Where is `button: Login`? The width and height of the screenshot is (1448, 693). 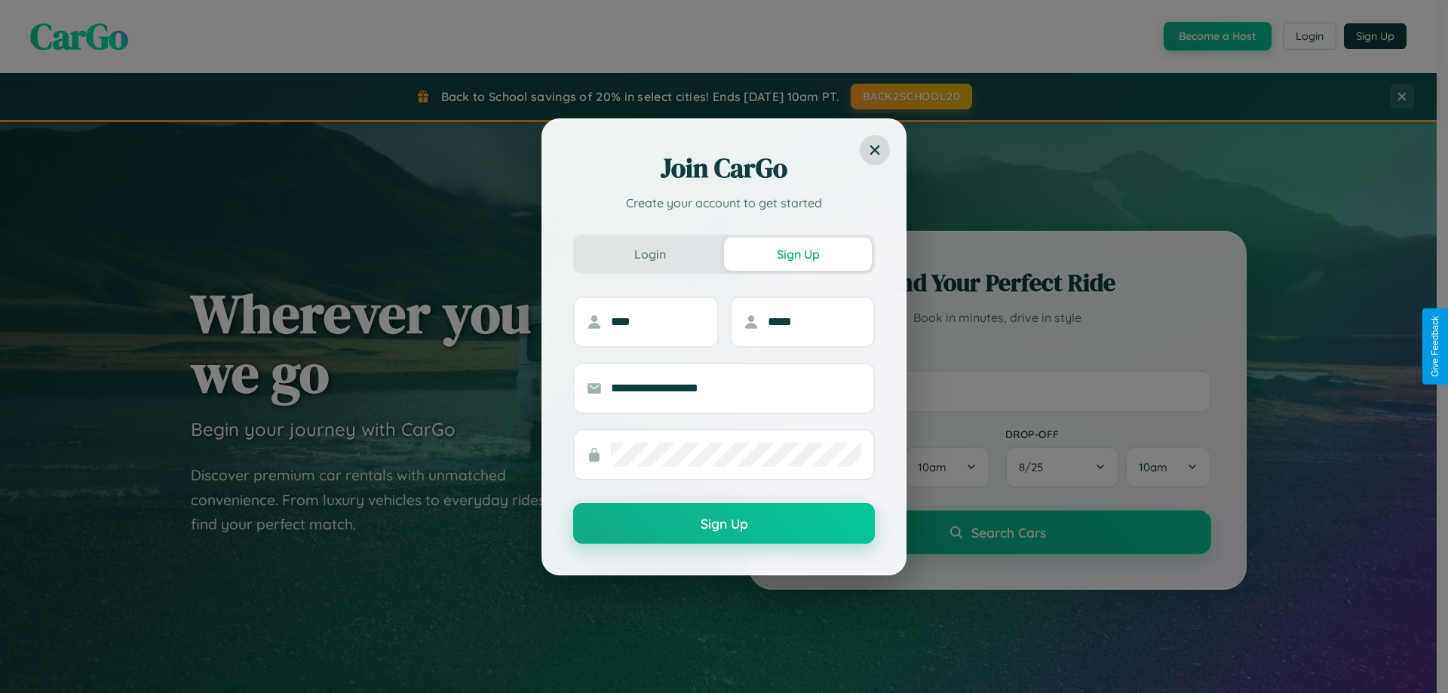 button: Login is located at coordinates (650, 254).